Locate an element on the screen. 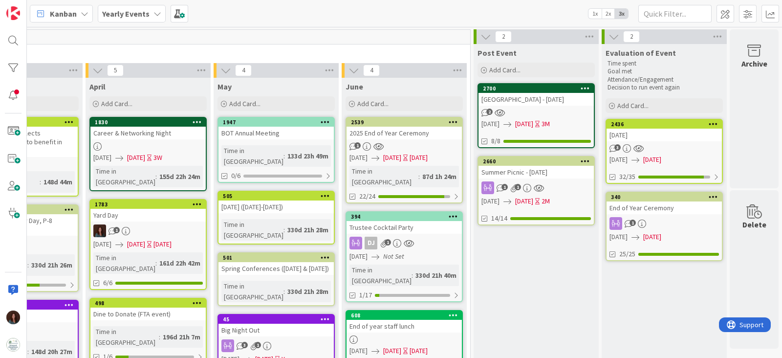  div: 25392025 End of Year Ceremony is located at coordinates (404, 129).